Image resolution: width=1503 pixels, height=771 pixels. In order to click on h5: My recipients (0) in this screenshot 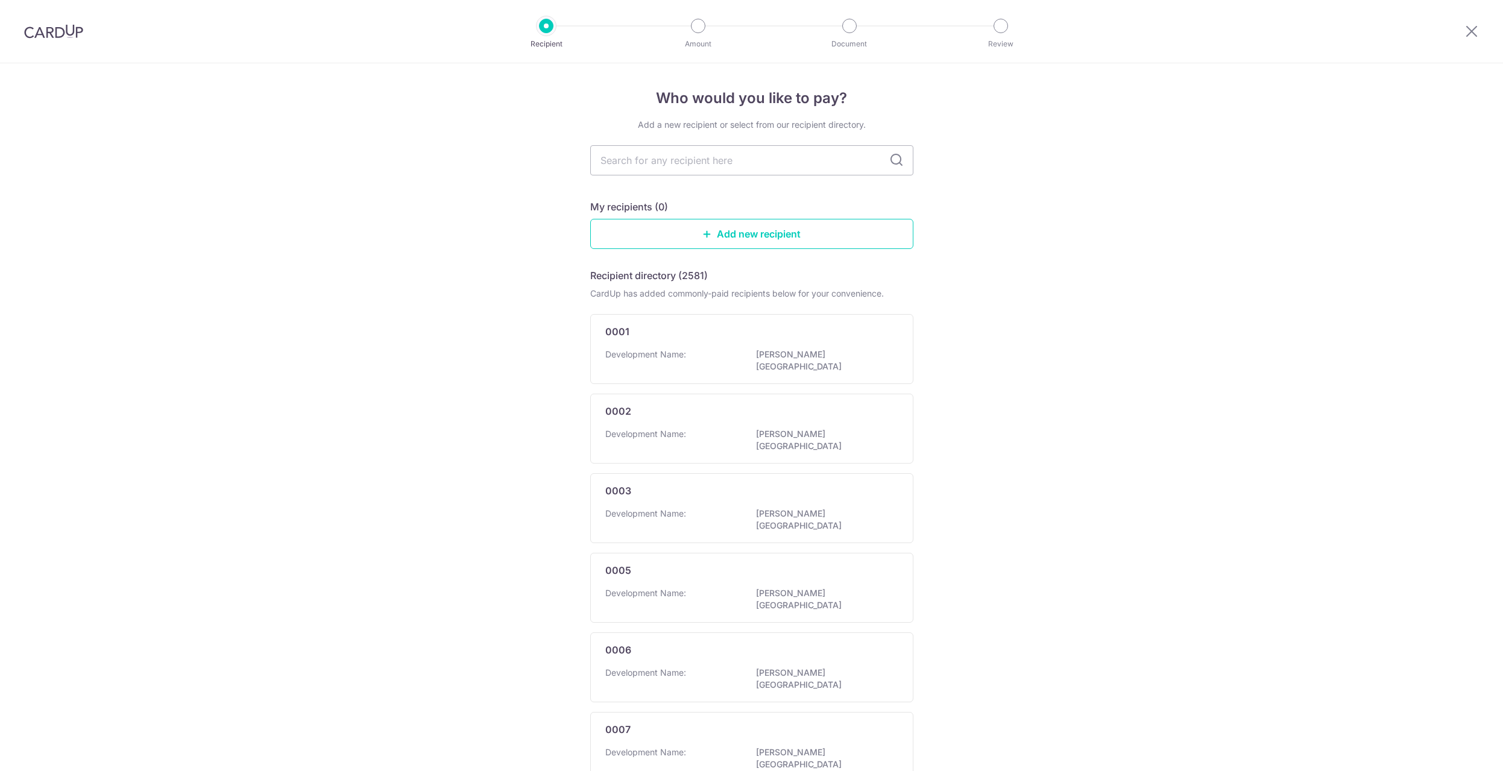, I will do `click(629, 207)`.